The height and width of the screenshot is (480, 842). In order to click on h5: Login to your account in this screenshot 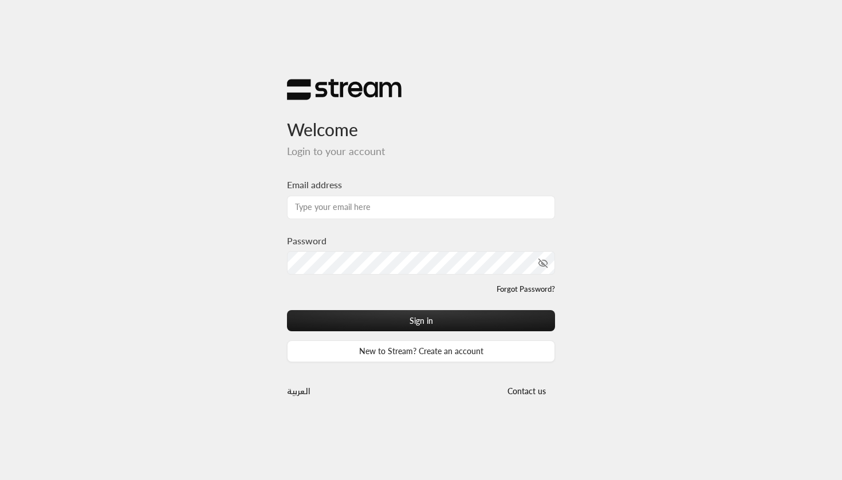, I will do `click(421, 152)`.